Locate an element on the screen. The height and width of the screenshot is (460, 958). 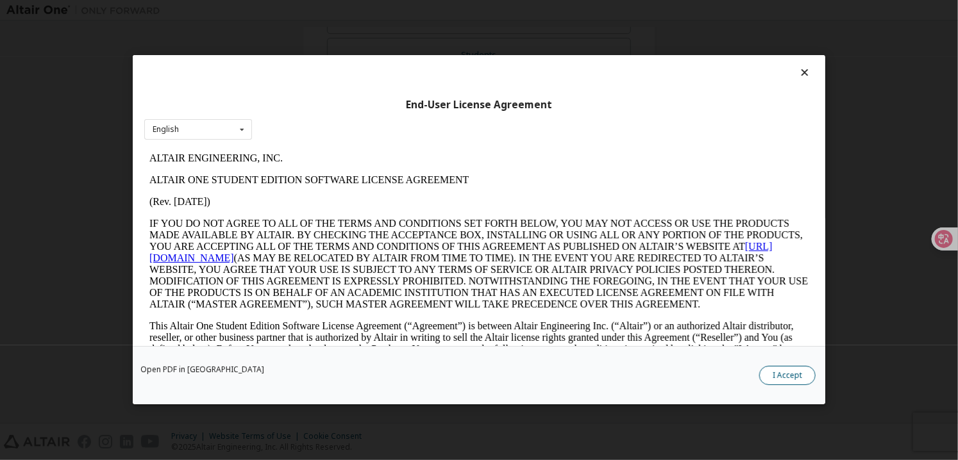
div: End-User License Agreement is located at coordinates (479, 105).